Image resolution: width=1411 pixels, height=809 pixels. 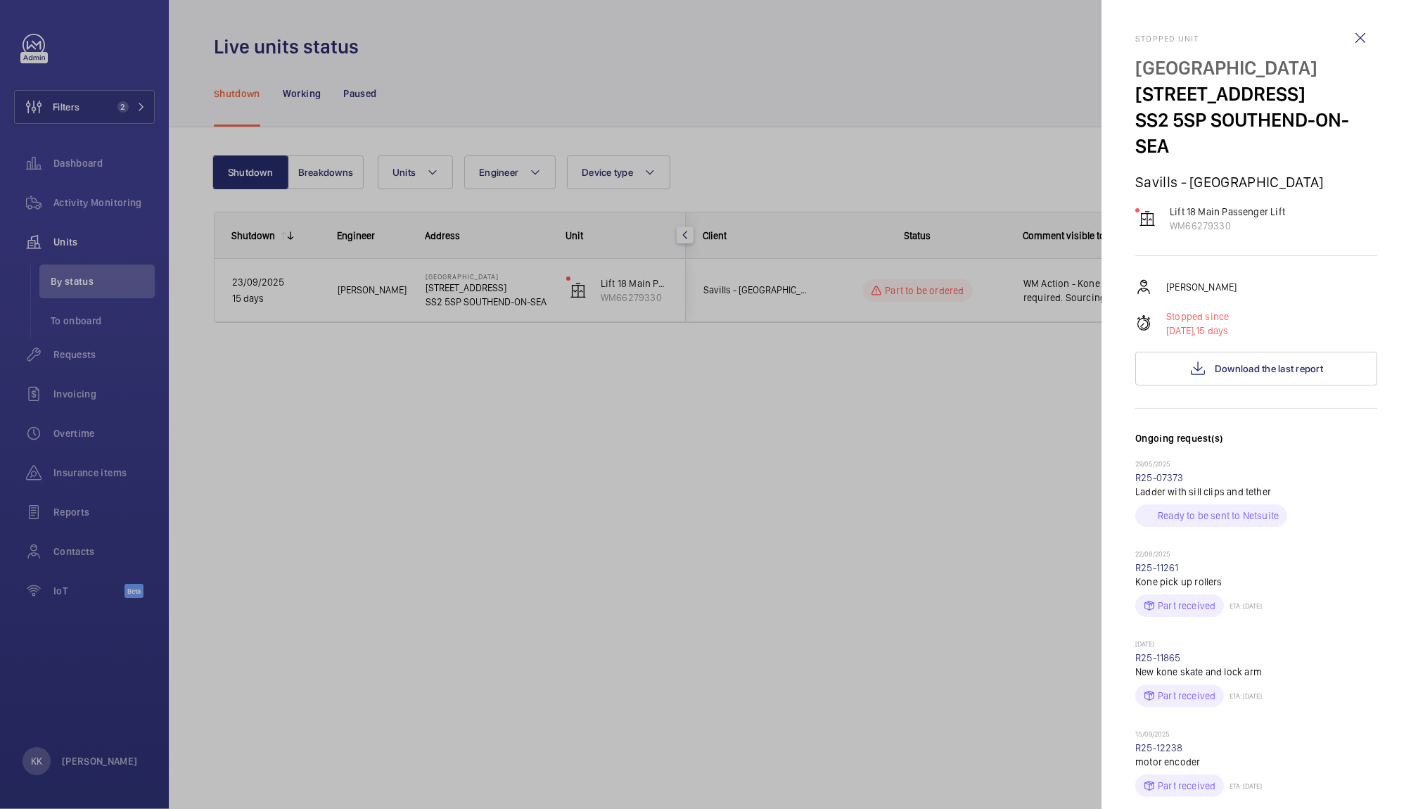 What do you see at coordinates (1159, 748) in the screenshot?
I see `a: R25-12238` at bounding box center [1159, 748].